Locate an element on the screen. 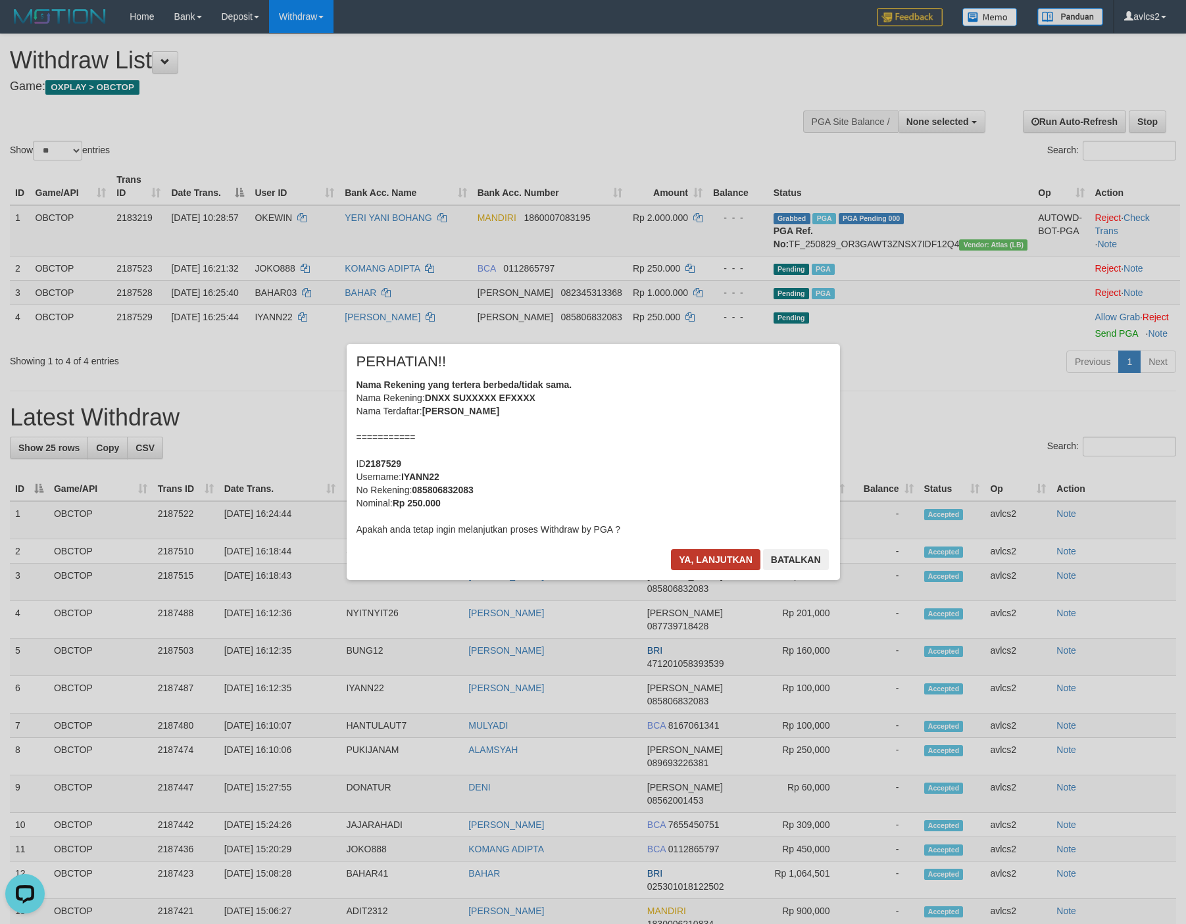 The width and height of the screenshot is (1186, 924). b: DNXX SUXXXXX EFXXXX is located at coordinates (480, 398).